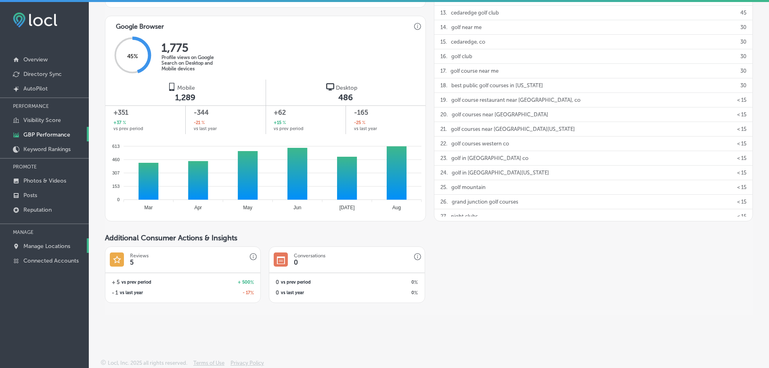 This screenshot has height=368, width=769. I want to click on p: 19 ., so click(443, 100).